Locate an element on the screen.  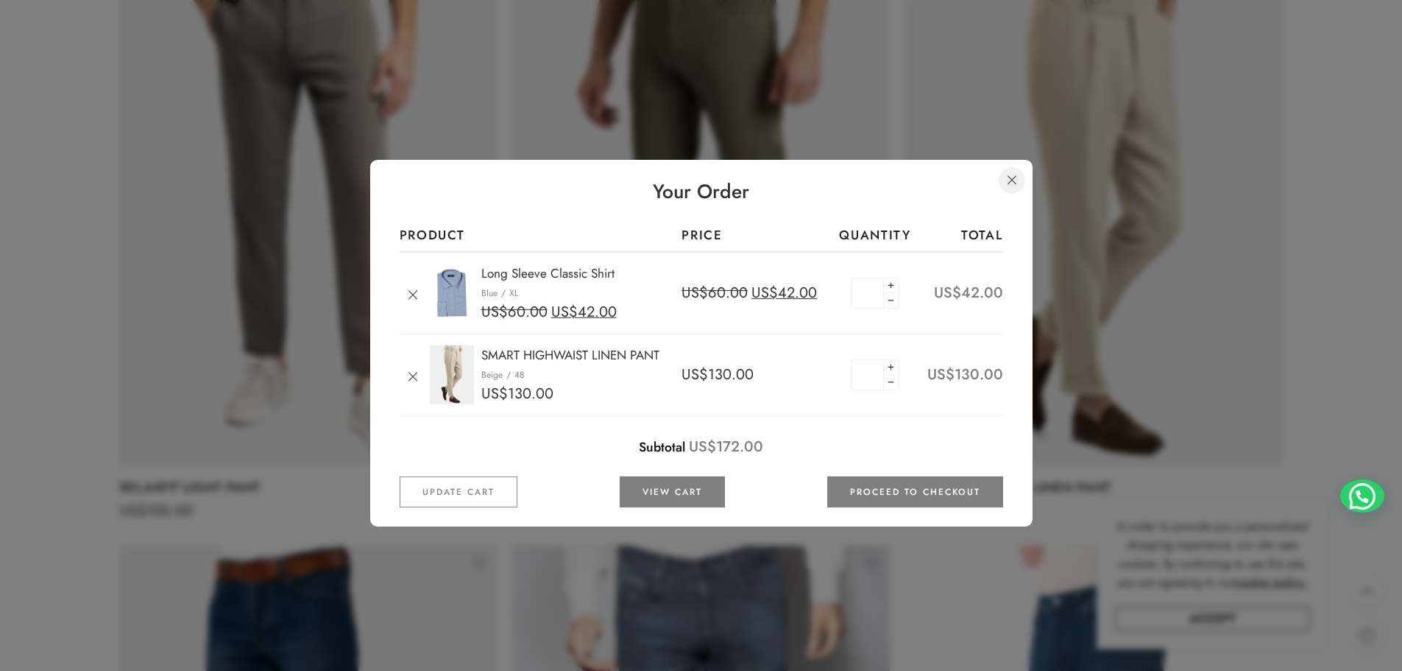
p: 48 is located at coordinates (520, 375).